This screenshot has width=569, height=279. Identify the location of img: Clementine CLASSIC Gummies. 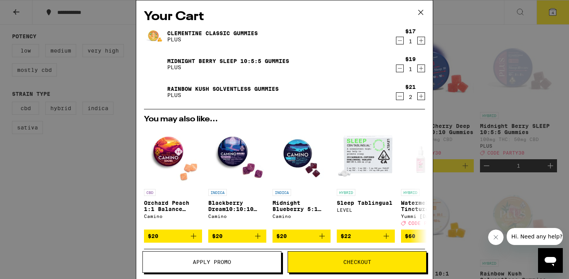
(155, 36).